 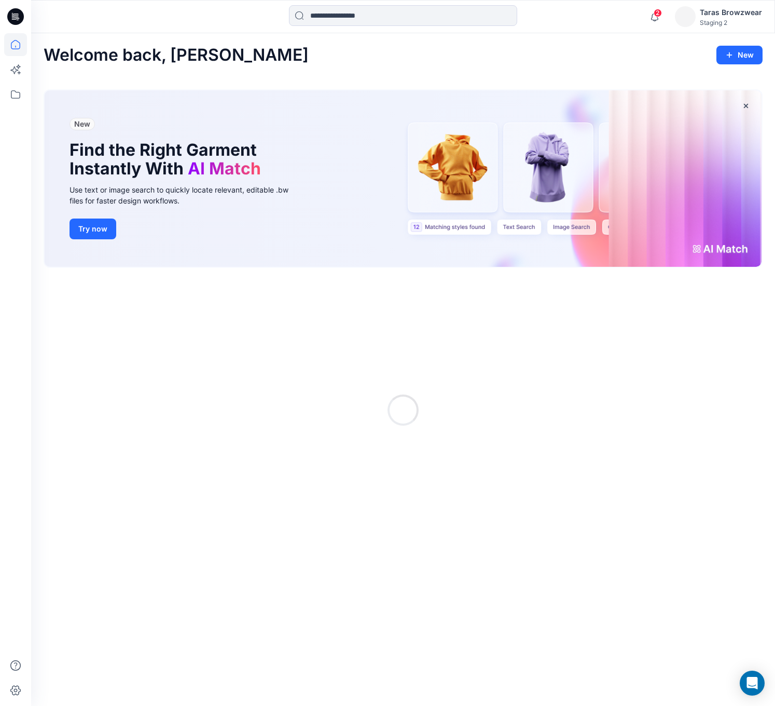 I want to click on a: Try now, so click(x=93, y=229).